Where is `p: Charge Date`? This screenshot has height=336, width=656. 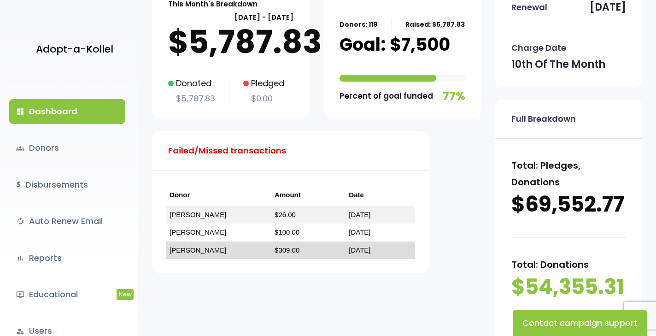
p: Charge Date is located at coordinates (539, 48).